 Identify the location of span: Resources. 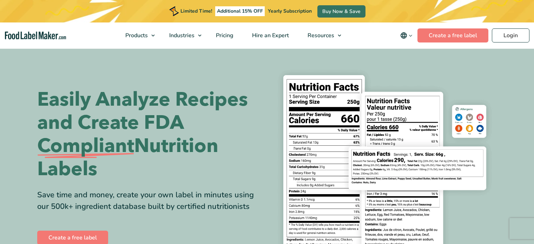
(320, 35).